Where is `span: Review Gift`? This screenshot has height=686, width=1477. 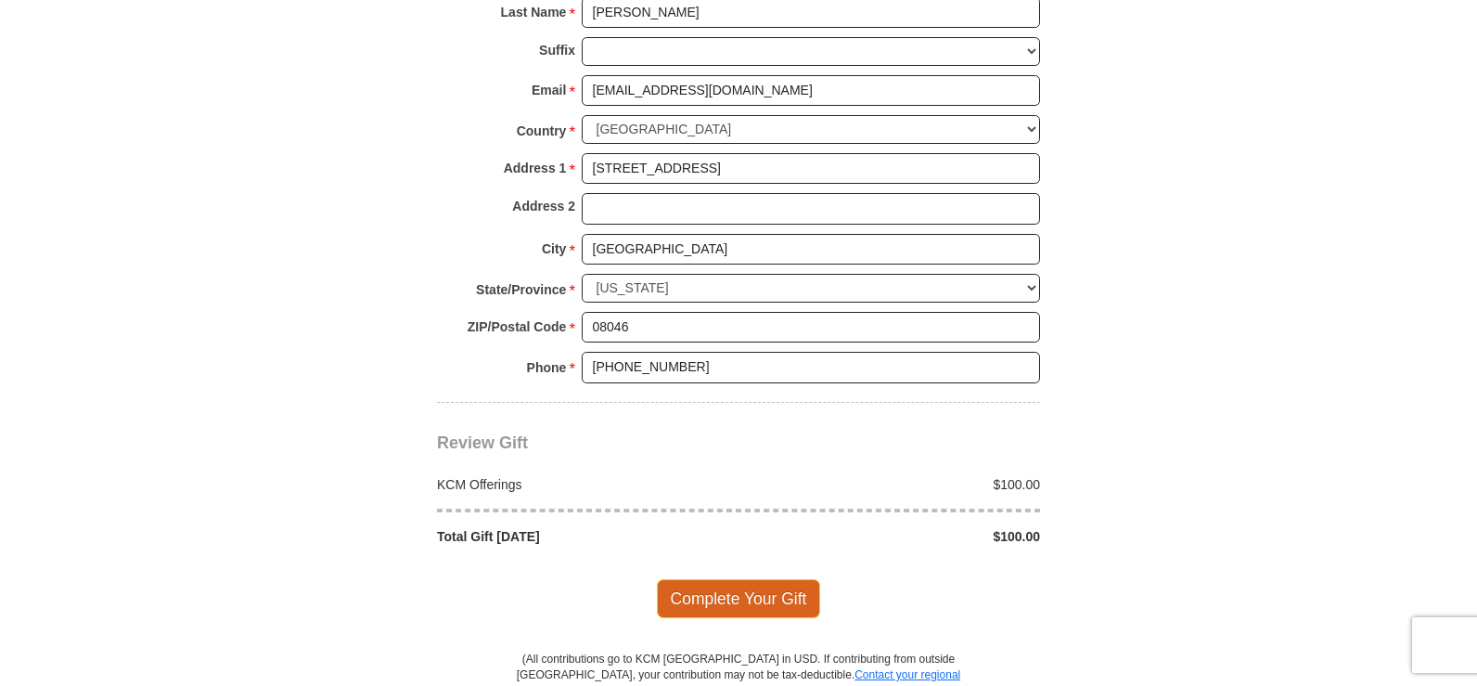 span: Review Gift is located at coordinates (483, 443).